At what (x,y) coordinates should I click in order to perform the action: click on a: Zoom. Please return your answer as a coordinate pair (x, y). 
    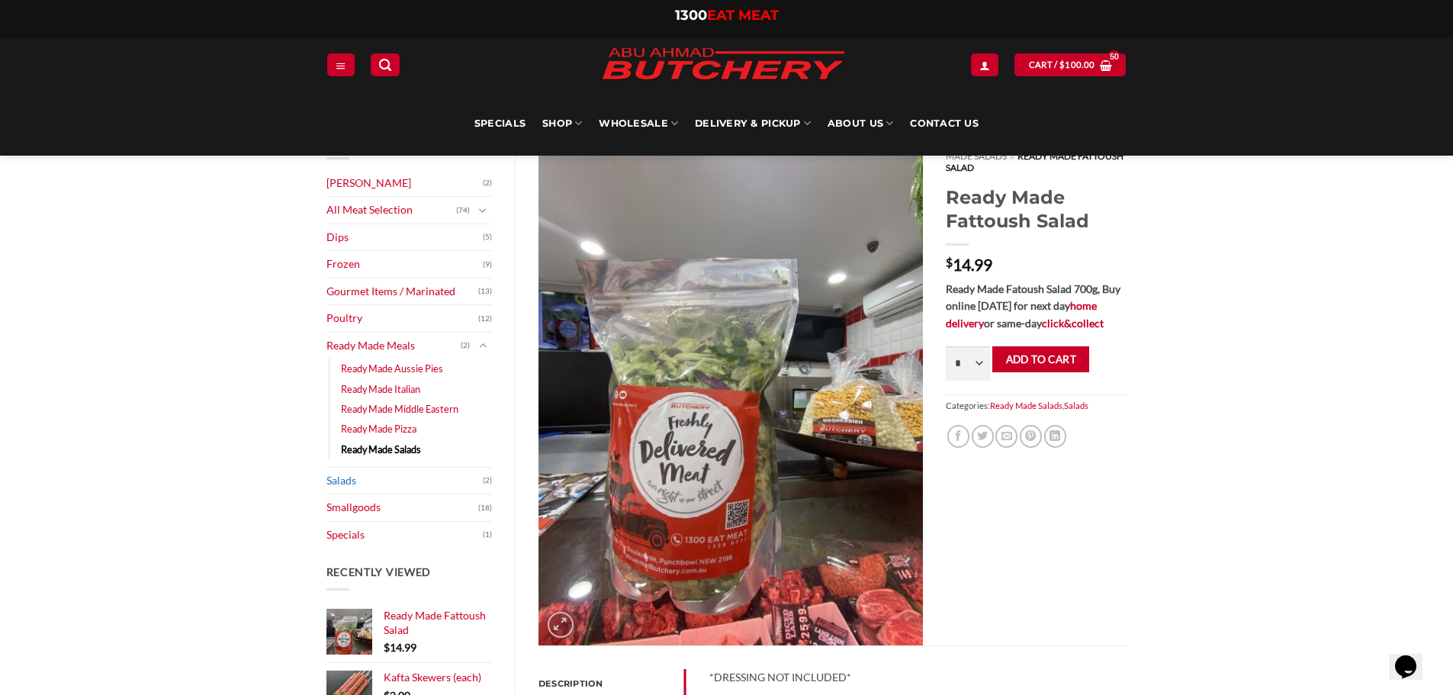
    Looking at the image, I should click on (560, 625).